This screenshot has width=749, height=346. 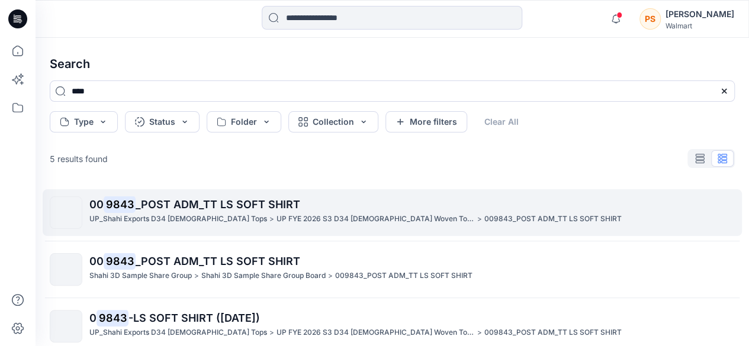 I want to click on button: More filters, so click(x=426, y=122).